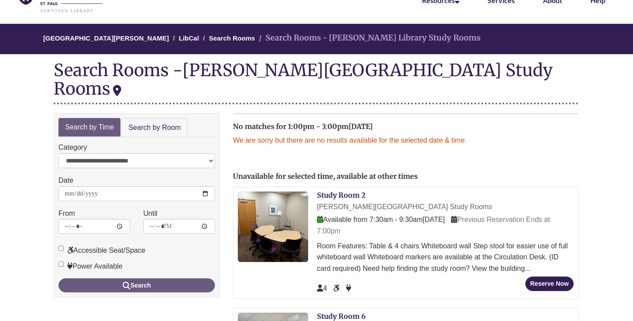 This screenshot has width=633, height=321. Describe the element at coordinates (232, 38) in the screenshot. I see `a: Search Rooms` at that location.